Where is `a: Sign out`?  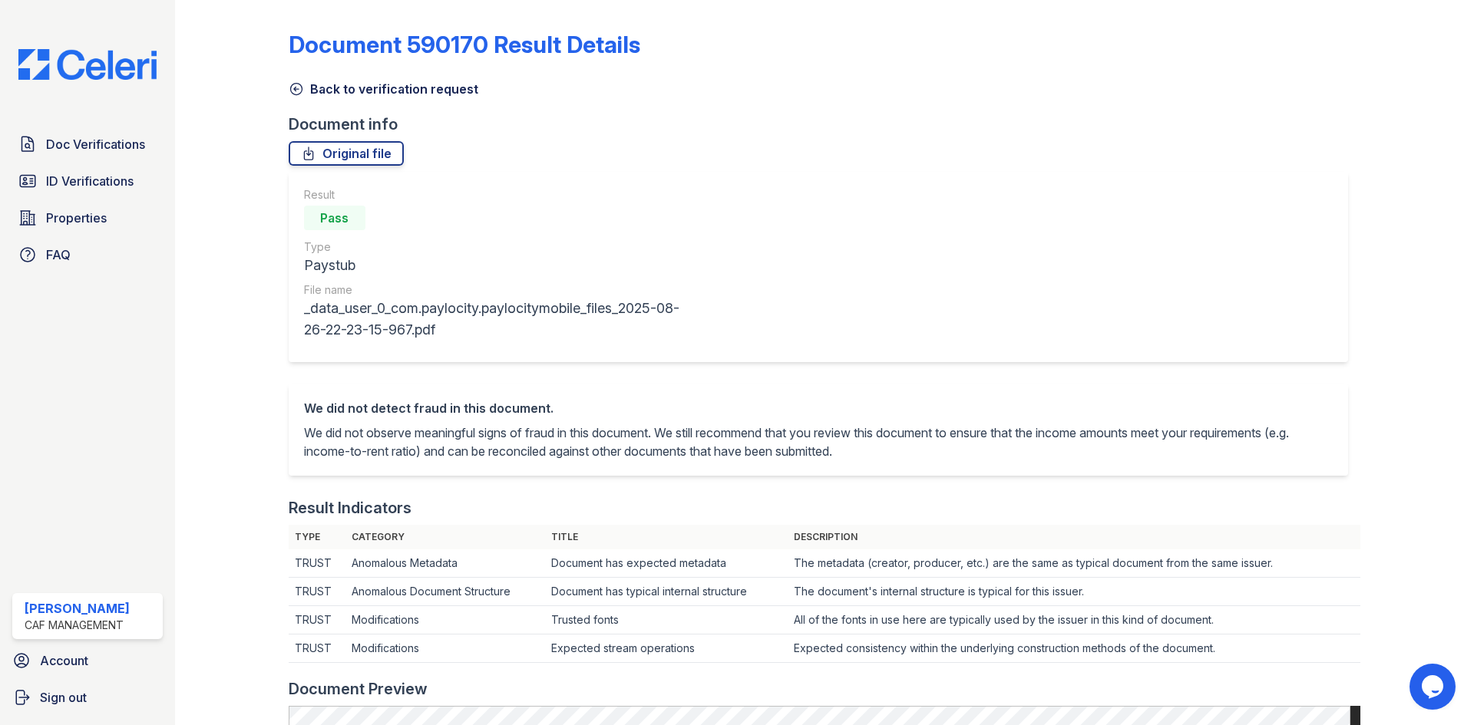 a: Sign out is located at coordinates (87, 698).